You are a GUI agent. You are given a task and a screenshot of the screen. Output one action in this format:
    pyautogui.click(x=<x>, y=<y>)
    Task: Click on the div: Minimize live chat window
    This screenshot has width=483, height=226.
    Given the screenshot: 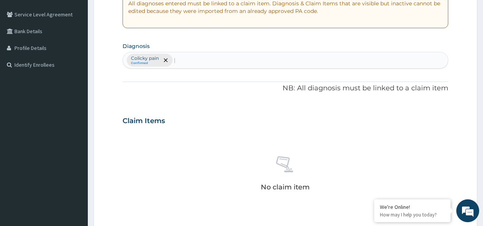 What is the action you would take?
    pyautogui.click(x=134, y=13)
    